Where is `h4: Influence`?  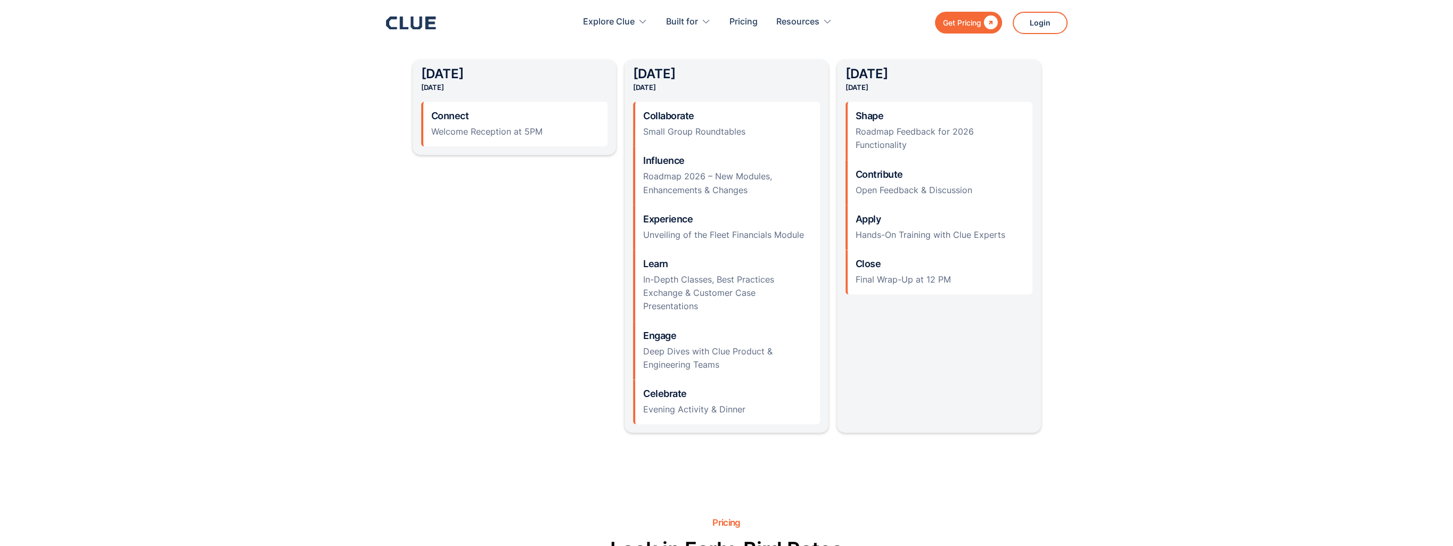
h4: Influence is located at coordinates (727, 161).